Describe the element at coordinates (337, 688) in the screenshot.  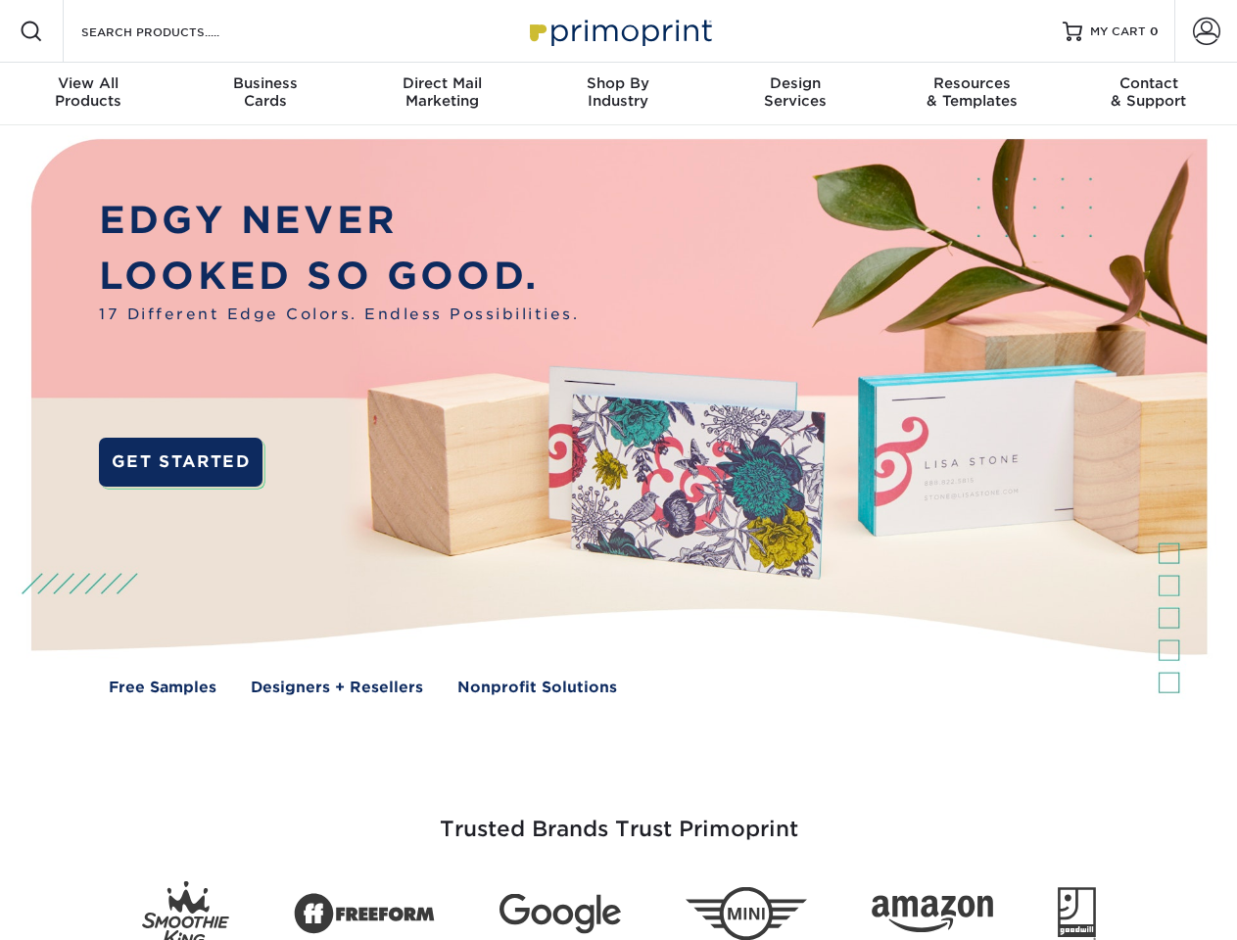
I see `a: Designers + Resellers` at that location.